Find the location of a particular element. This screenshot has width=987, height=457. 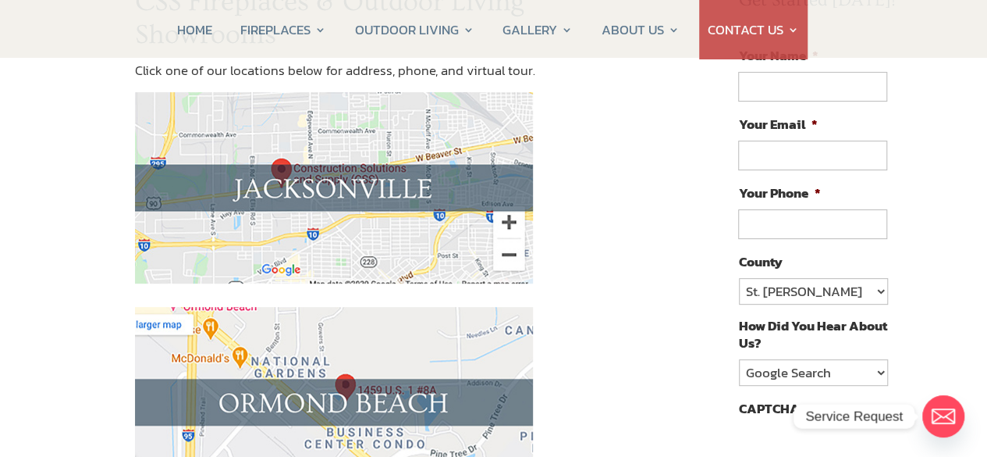

label: Your Email is located at coordinates (777, 124).